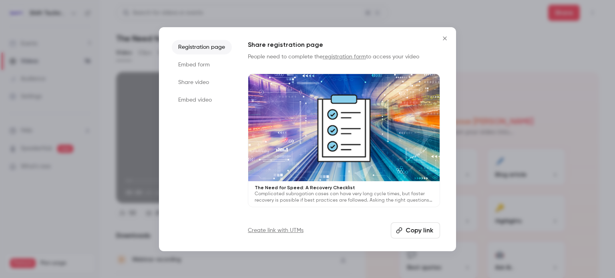 The width and height of the screenshot is (615, 278). What do you see at coordinates (202, 47) in the screenshot?
I see `li: Registration page` at bounding box center [202, 47].